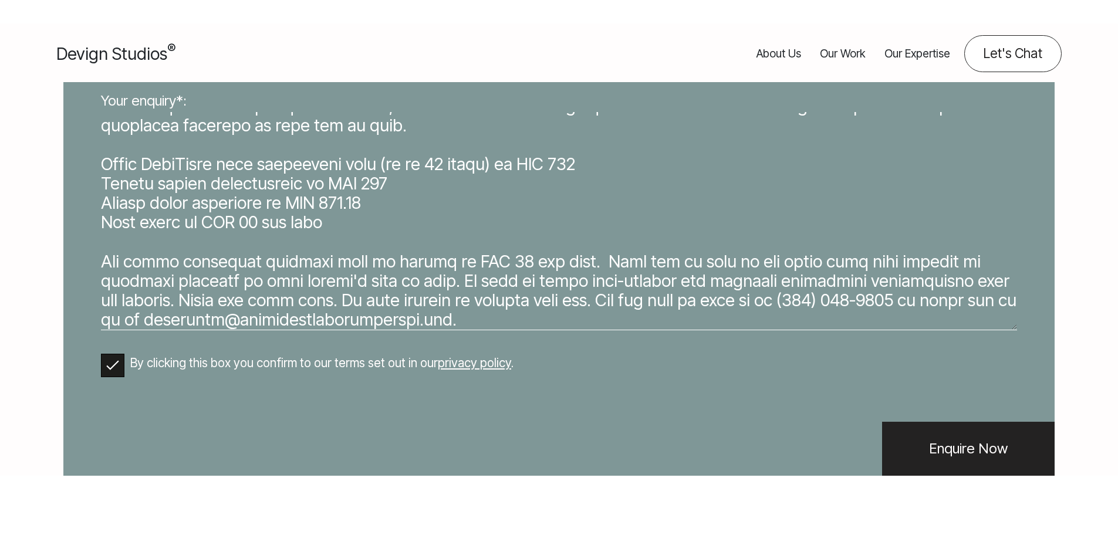  I want to click on a: About Us, so click(779, 53).